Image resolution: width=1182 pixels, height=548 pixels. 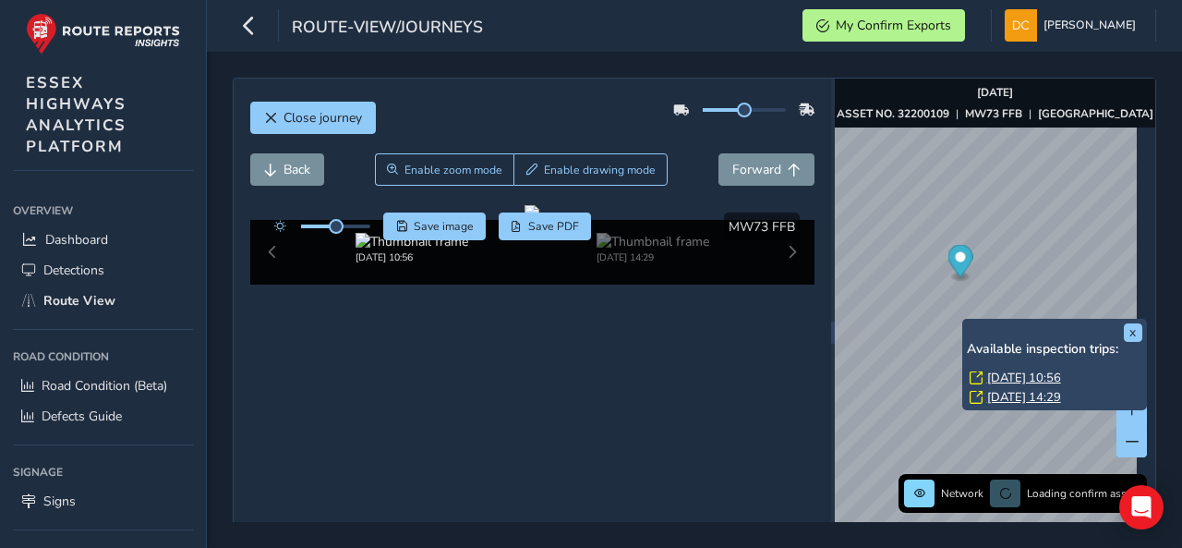 What do you see at coordinates (1133, 332) in the screenshot?
I see `button: x` at bounding box center [1133, 332].